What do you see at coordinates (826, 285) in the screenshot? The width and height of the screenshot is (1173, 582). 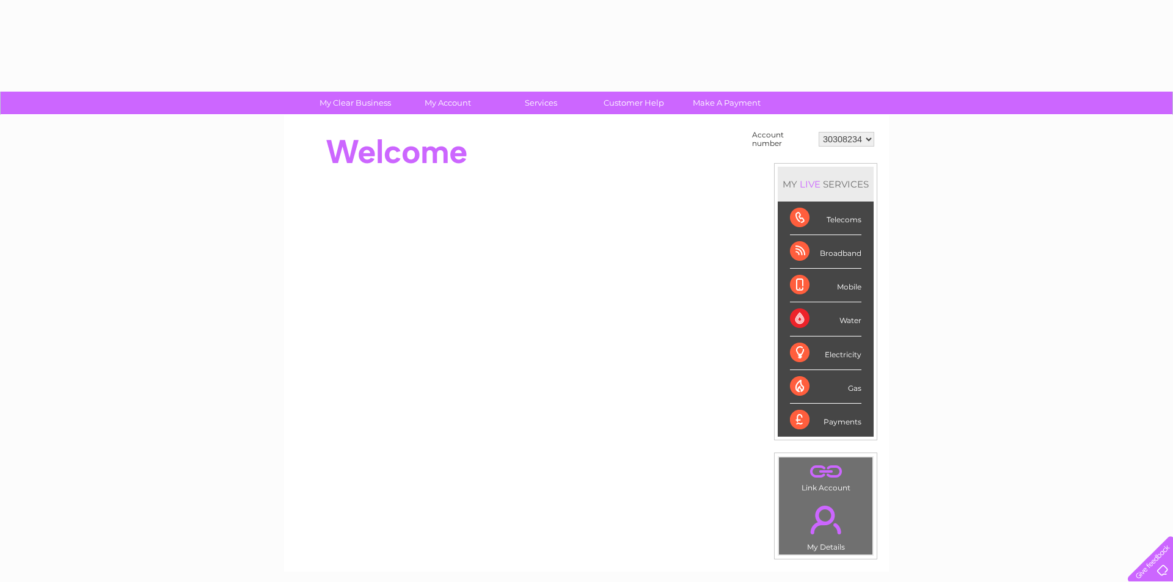 I see `div: Mobile` at bounding box center [826, 285].